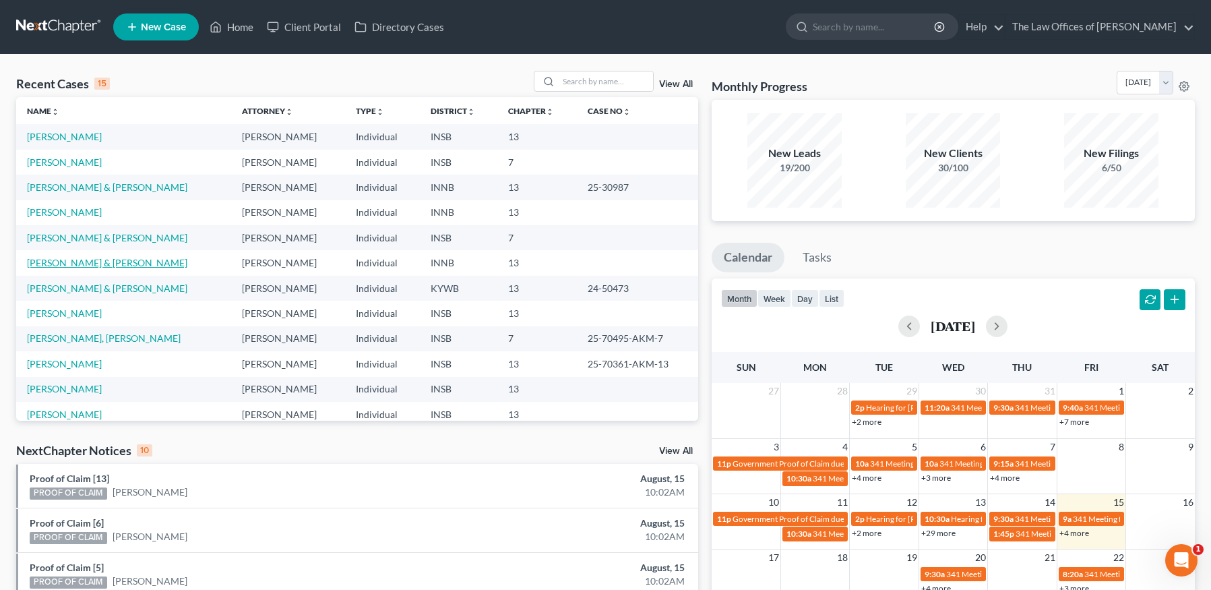 This screenshot has width=1211, height=590. Describe the element at coordinates (912, 502) in the screenshot. I see `span: 12` at that location.